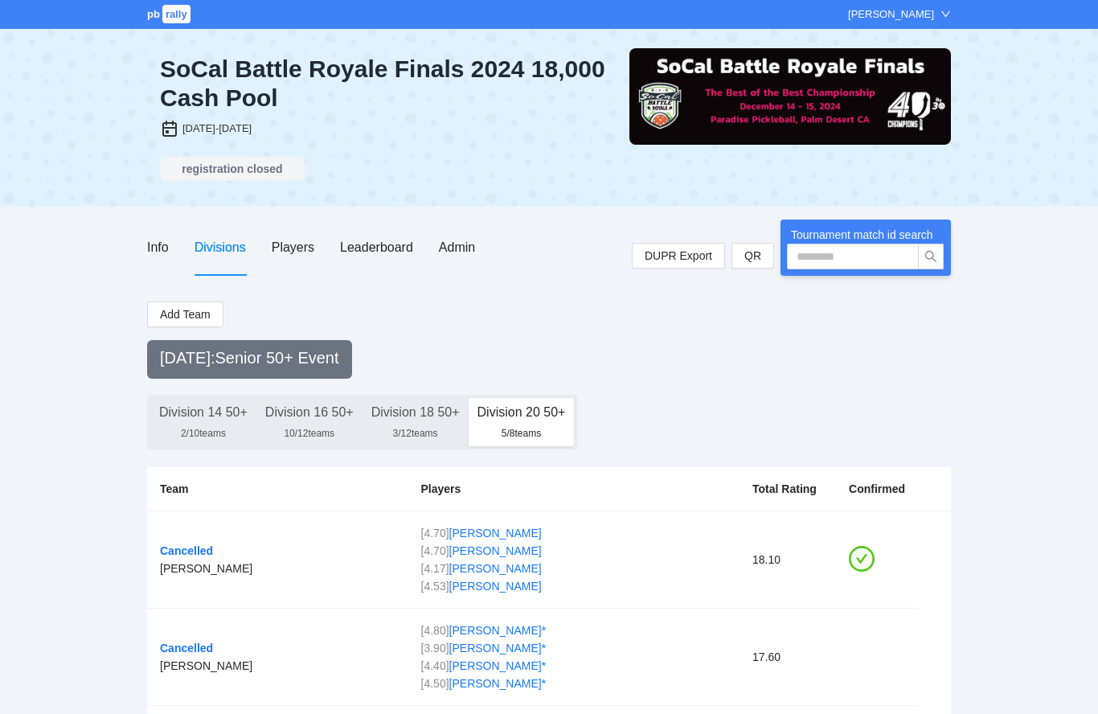 The image size is (1098, 714). What do you see at coordinates (376, 247) in the screenshot?
I see `div: Leaderboard` at bounding box center [376, 247].